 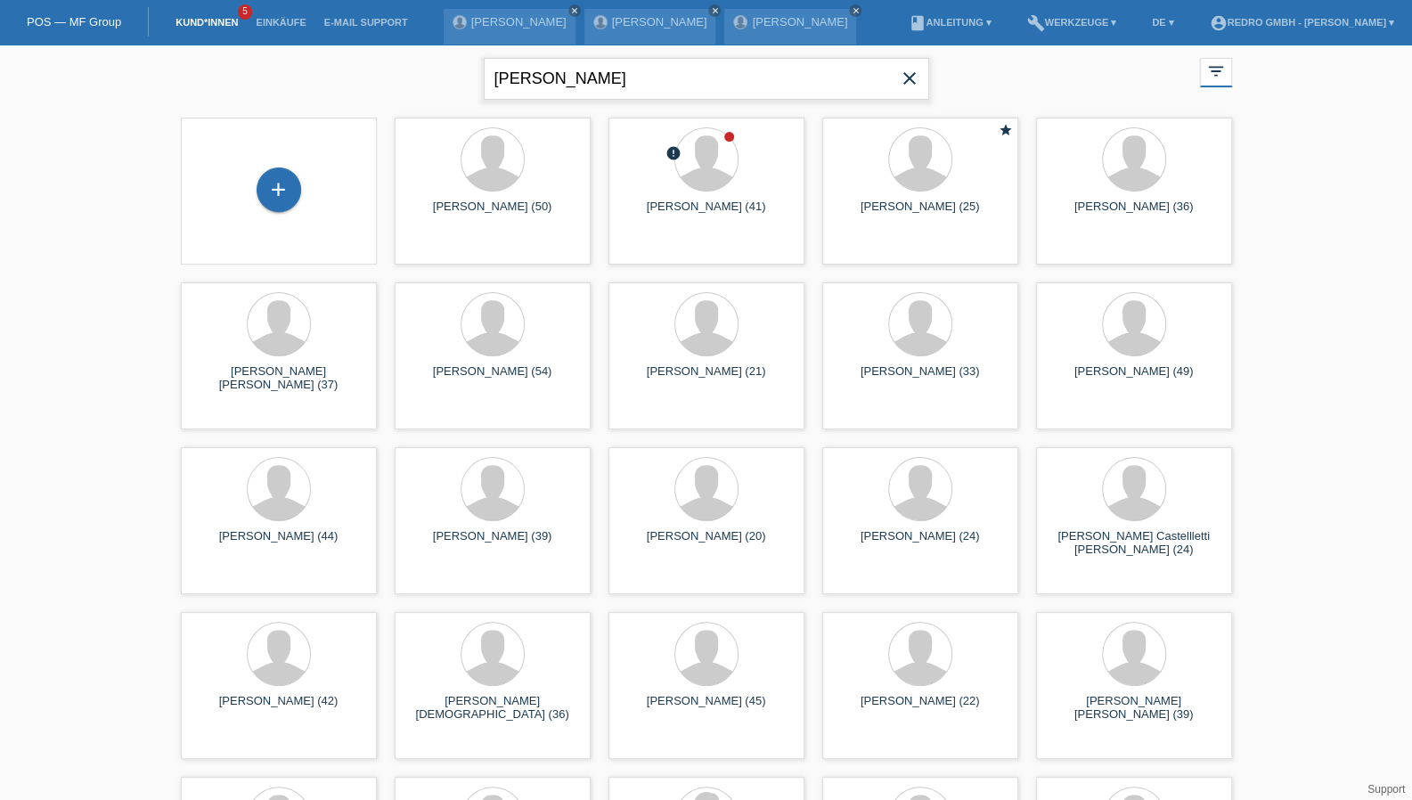 I want to click on i: filter_list, so click(x=1216, y=71).